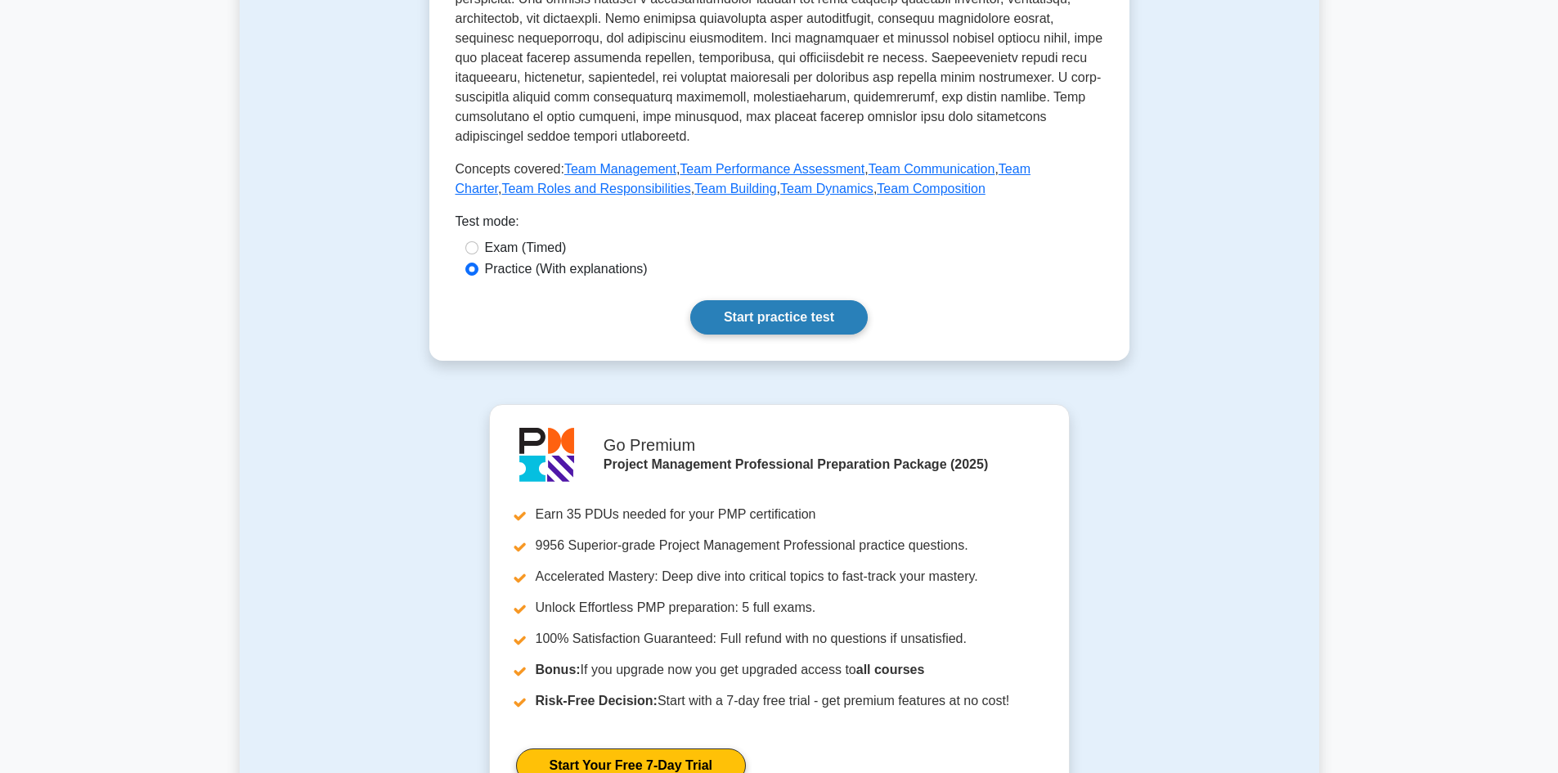  Describe the element at coordinates (772, 168) in the screenshot. I see `a: Team Performance Assessment` at that location.